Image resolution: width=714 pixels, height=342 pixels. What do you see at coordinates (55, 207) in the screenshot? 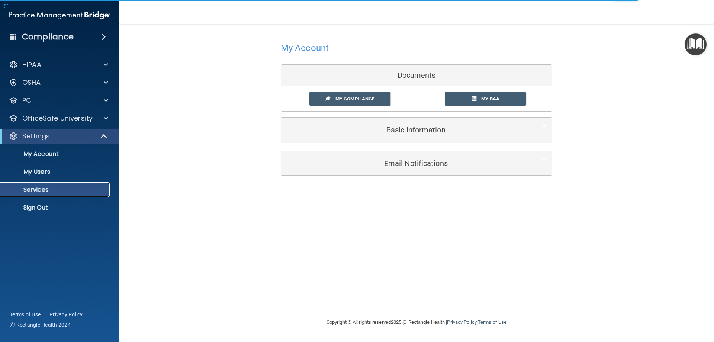
I see `p: Sign Out` at bounding box center [55, 207].